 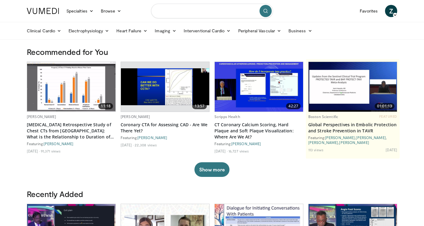 What do you see at coordinates (323, 116) in the screenshot?
I see `a: Boston Scientific` at bounding box center [323, 116].